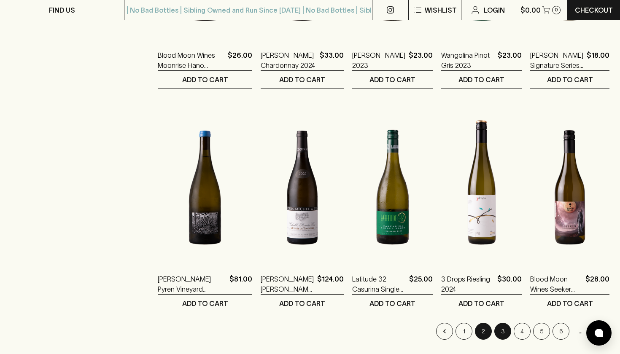 Image resolution: width=620 pixels, height=354 pixels. Describe the element at coordinates (556, 284) in the screenshot. I see `a: Blood Moon Wines Seeker Chardonnay 2024` at that location.